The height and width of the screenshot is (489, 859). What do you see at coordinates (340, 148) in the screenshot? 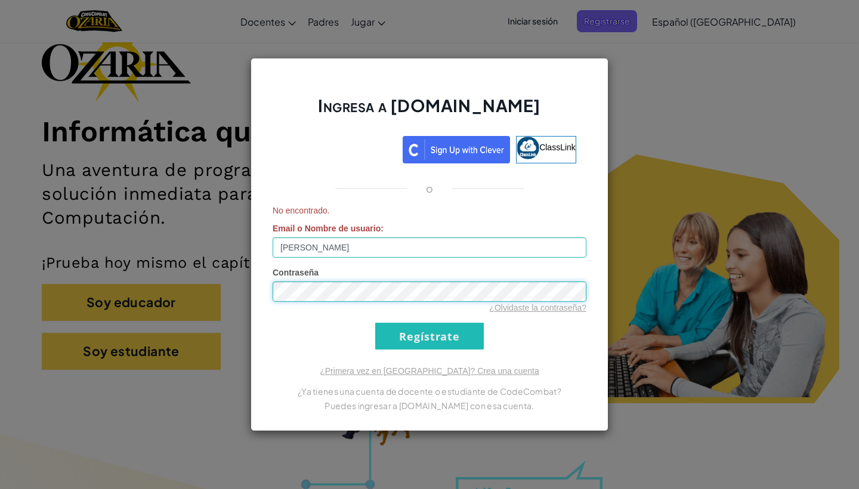
I see `div: Acceder con Google. Se abre en una pestaña nueva` at bounding box center [340, 148].